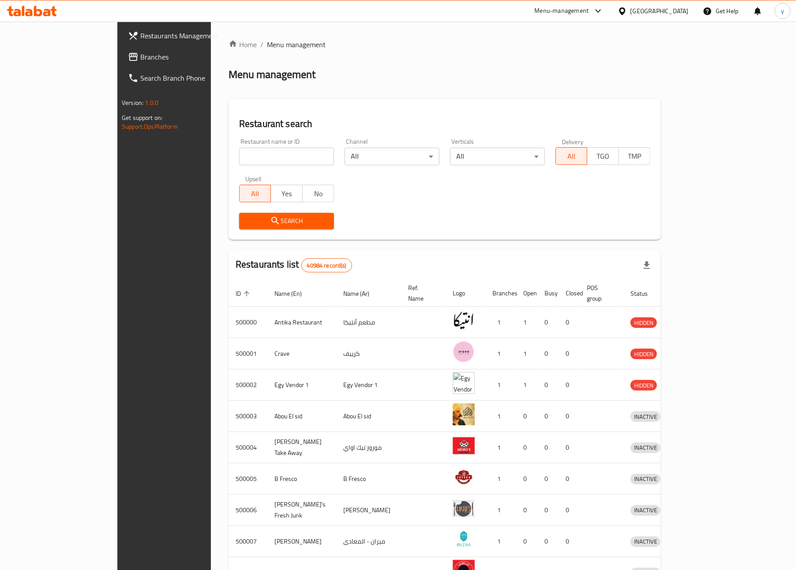 The height and width of the screenshot is (570, 796). Describe the element at coordinates (464, 321) in the screenshot. I see `img: Antika Restaurant` at that location.